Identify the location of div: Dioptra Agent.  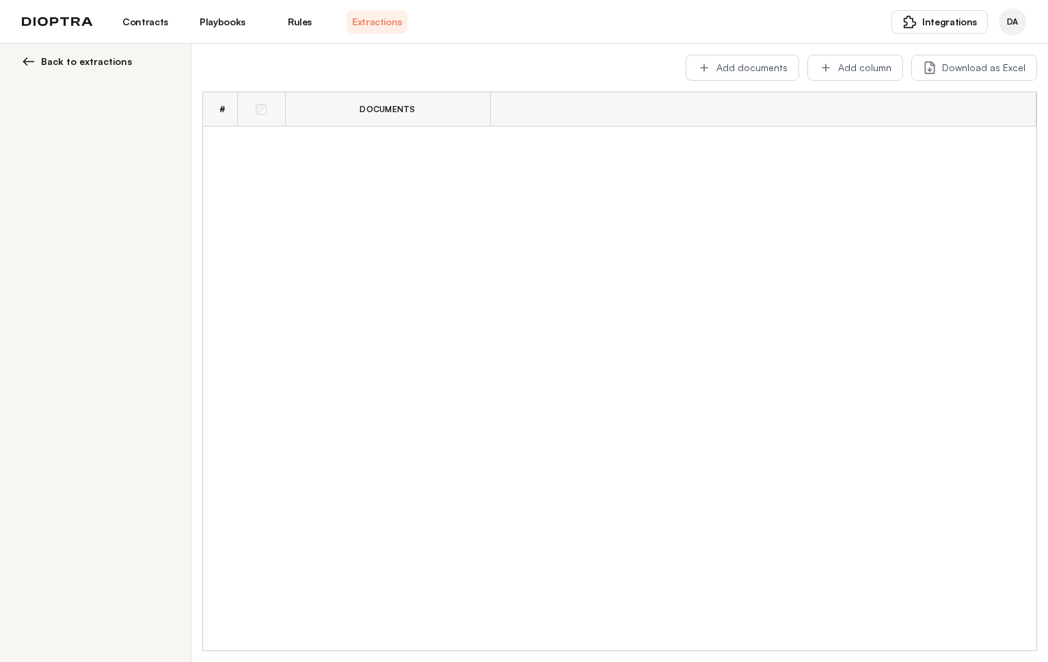
(1013, 22).